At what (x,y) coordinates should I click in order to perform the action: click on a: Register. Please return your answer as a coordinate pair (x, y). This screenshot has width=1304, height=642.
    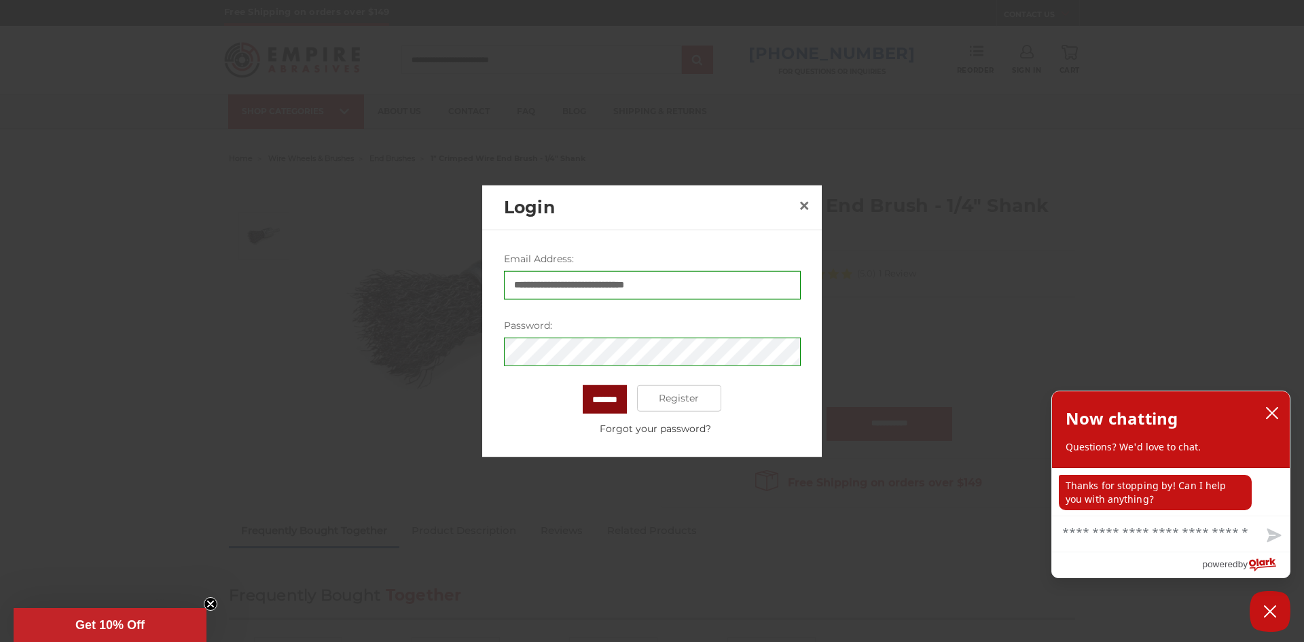
    Looking at the image, I should click on (679, 398).